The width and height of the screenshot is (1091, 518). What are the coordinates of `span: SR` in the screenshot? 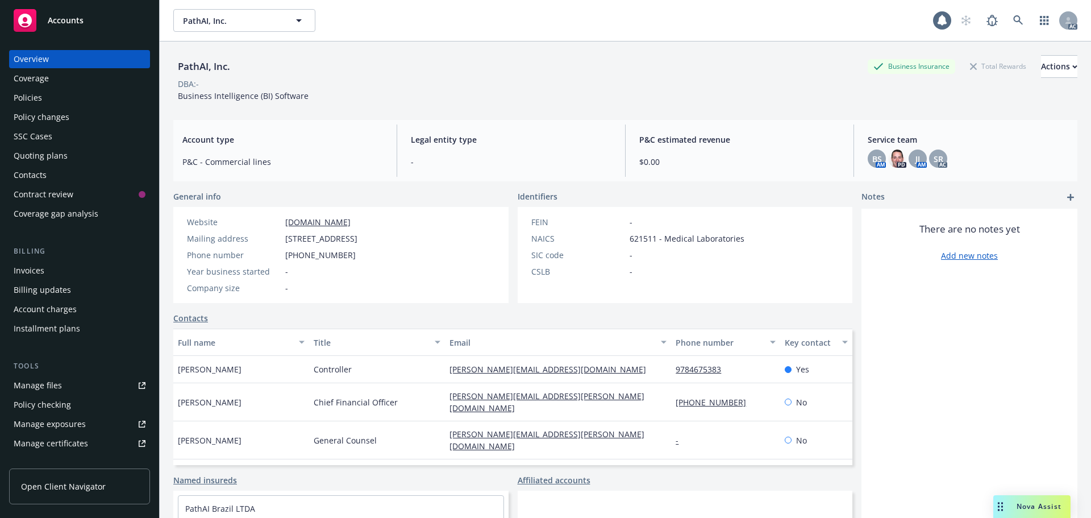 It's located at (939, 159).